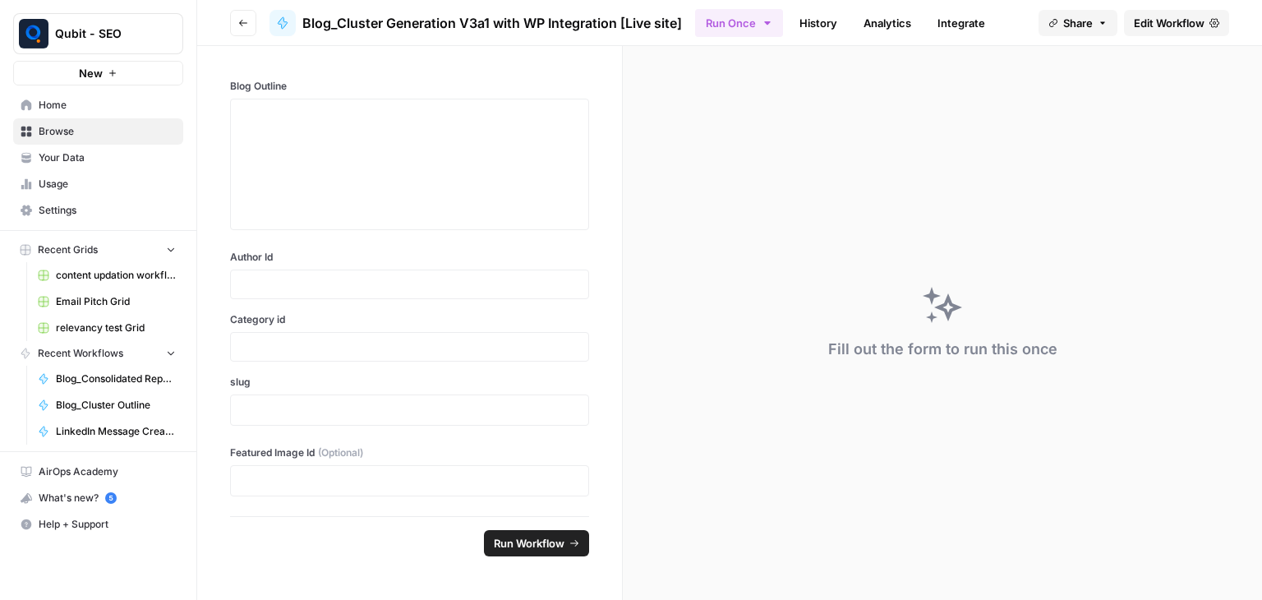  Describe the element at coordinates (536, 543) in the screenshot. I see `button: Run Workflow` at that location.